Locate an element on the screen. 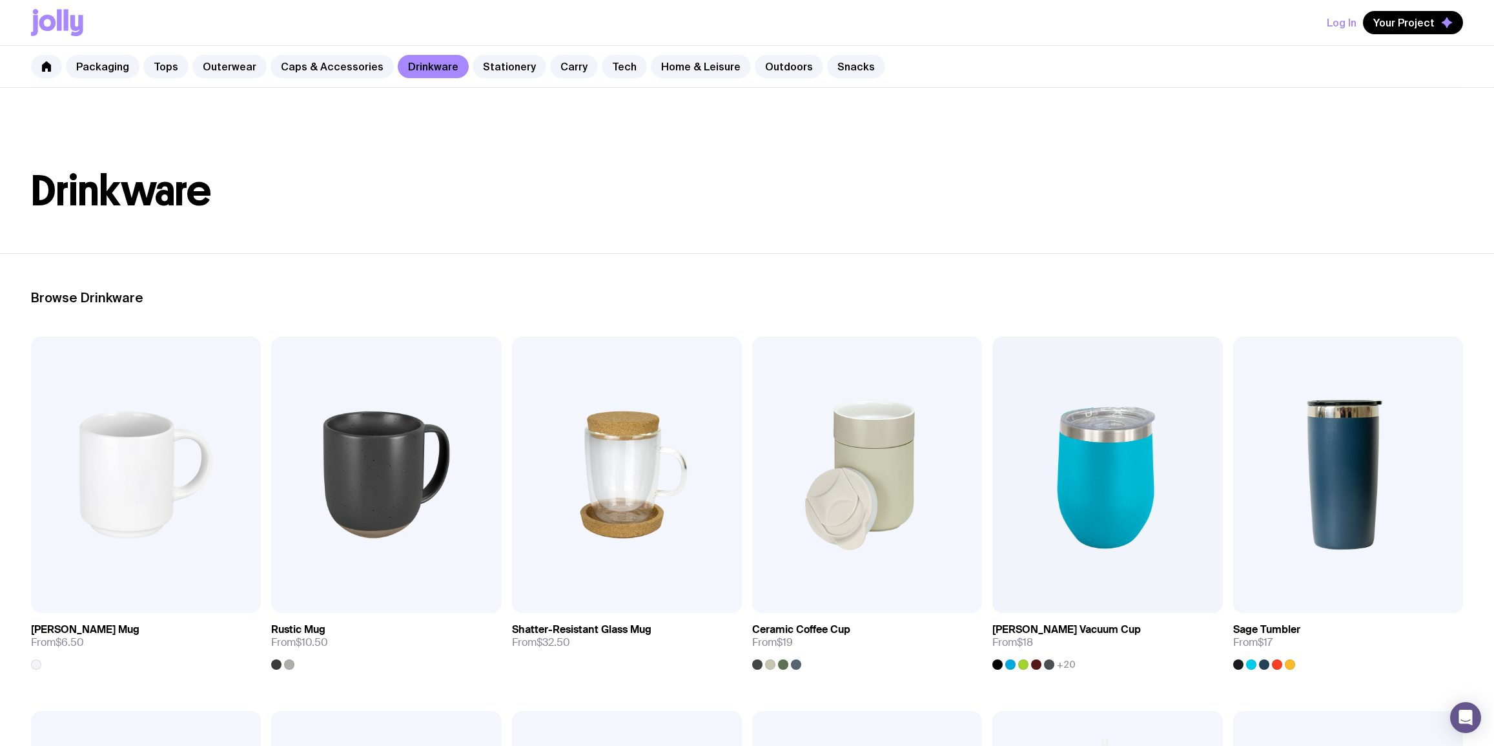  a: Carry is located at coordinates (574, 66).